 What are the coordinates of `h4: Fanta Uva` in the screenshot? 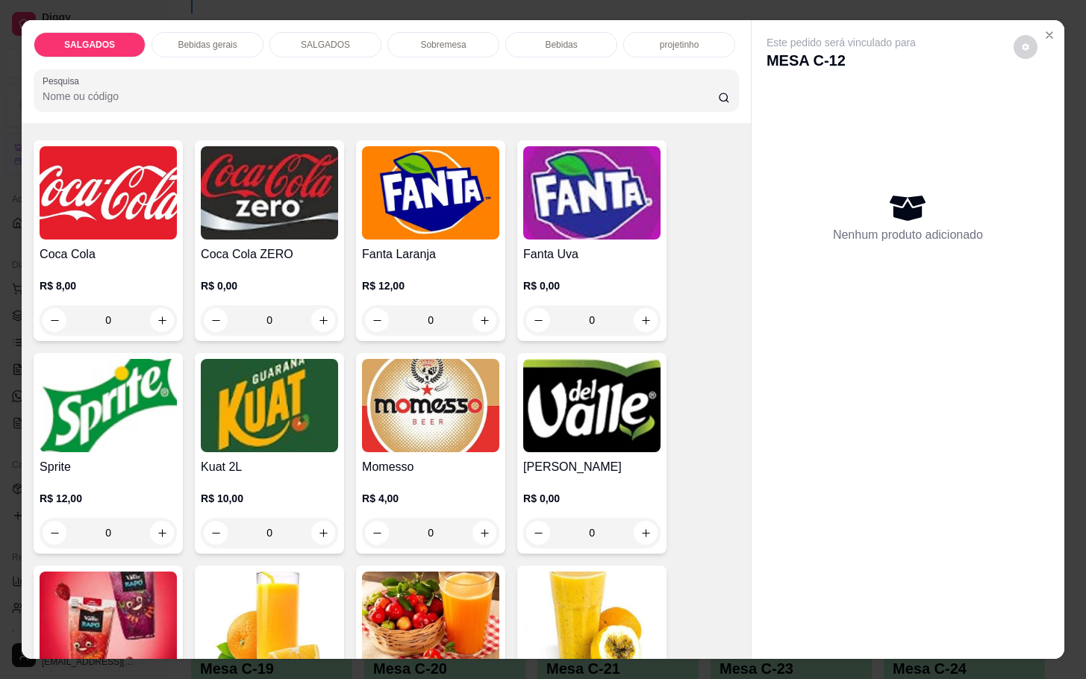 It's located at (592, 255).